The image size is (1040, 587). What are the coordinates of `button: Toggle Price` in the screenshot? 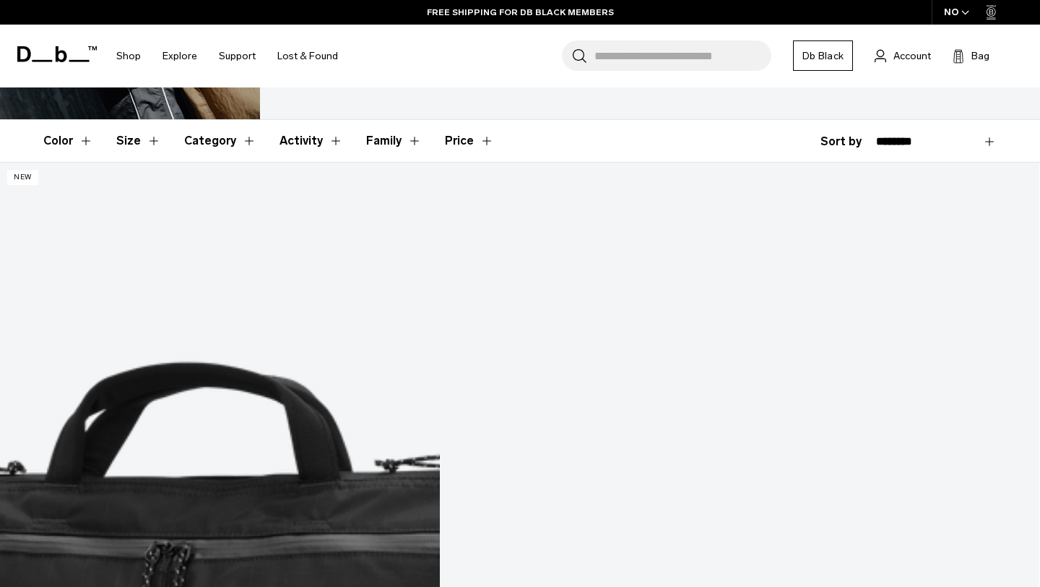 It's located at (470, 141).